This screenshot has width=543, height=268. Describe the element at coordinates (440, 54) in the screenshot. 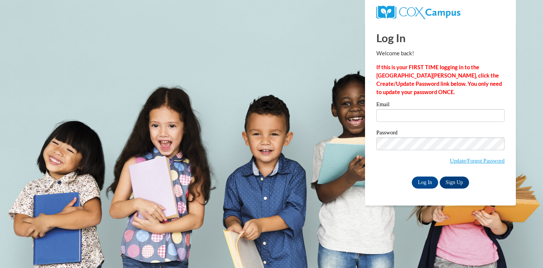

I see `p: Welcome back!` at that location.